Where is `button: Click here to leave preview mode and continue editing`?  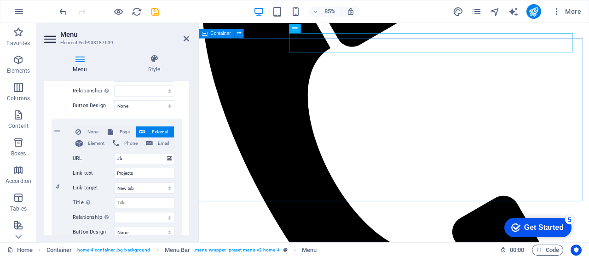
button: Click here to leave preview mode and continue editing is located at coordinates (118, 11).